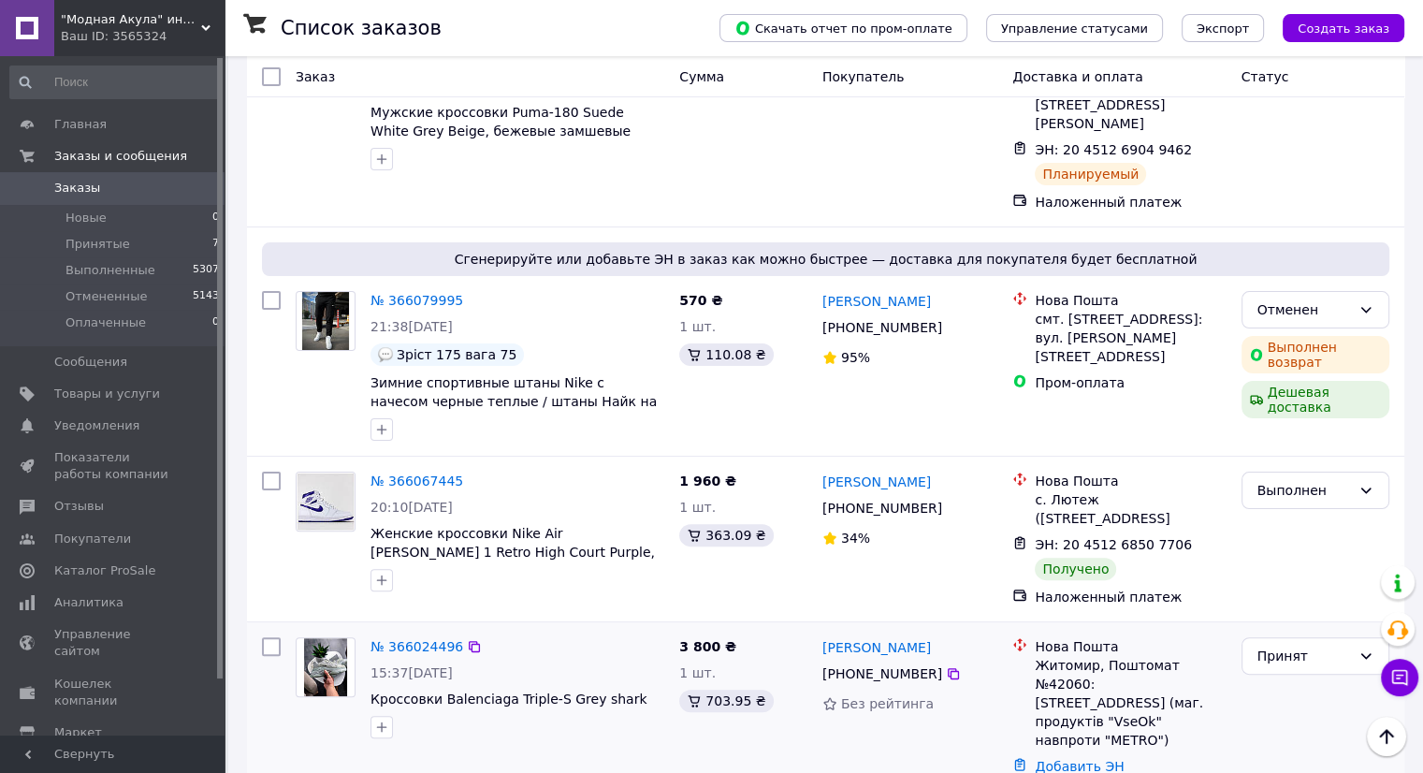 The width and height of the screenshot is (1423, 773). Describe the element at coordinates (457, 355) in the screenshot. I see `span: Зріст 175 вага 75` at that location.